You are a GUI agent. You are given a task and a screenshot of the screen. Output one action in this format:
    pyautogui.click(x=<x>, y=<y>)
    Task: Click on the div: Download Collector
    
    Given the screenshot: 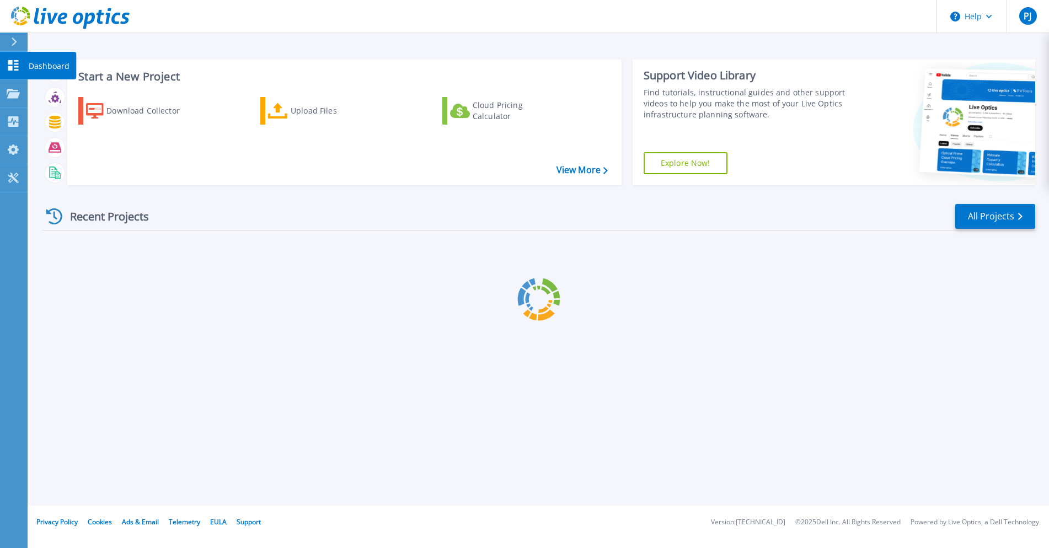 What is the action you would take?
    pyautogui.click(x=151, y=111)
    